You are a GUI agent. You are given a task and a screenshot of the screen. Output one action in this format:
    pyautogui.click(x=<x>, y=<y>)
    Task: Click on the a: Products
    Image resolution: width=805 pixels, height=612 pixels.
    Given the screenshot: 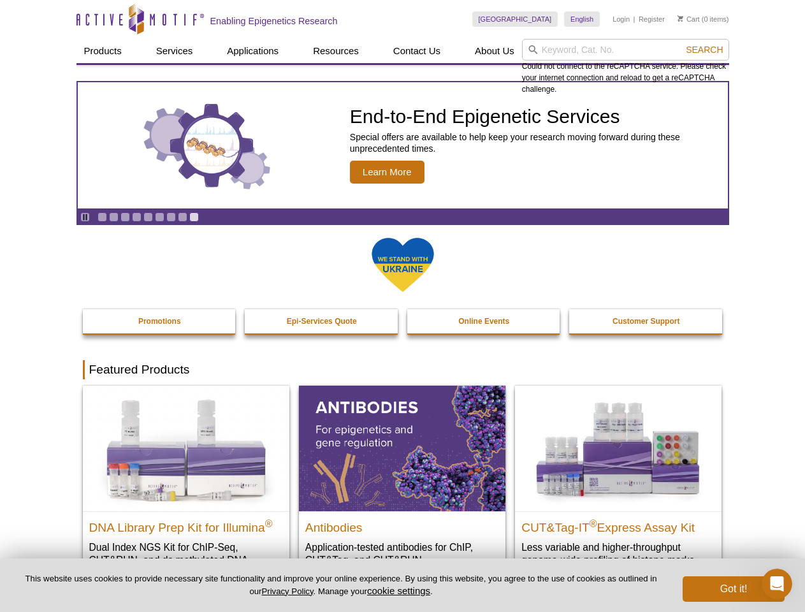 What is the action you would take?
    pyautogui.click(x=103, y=51)
    